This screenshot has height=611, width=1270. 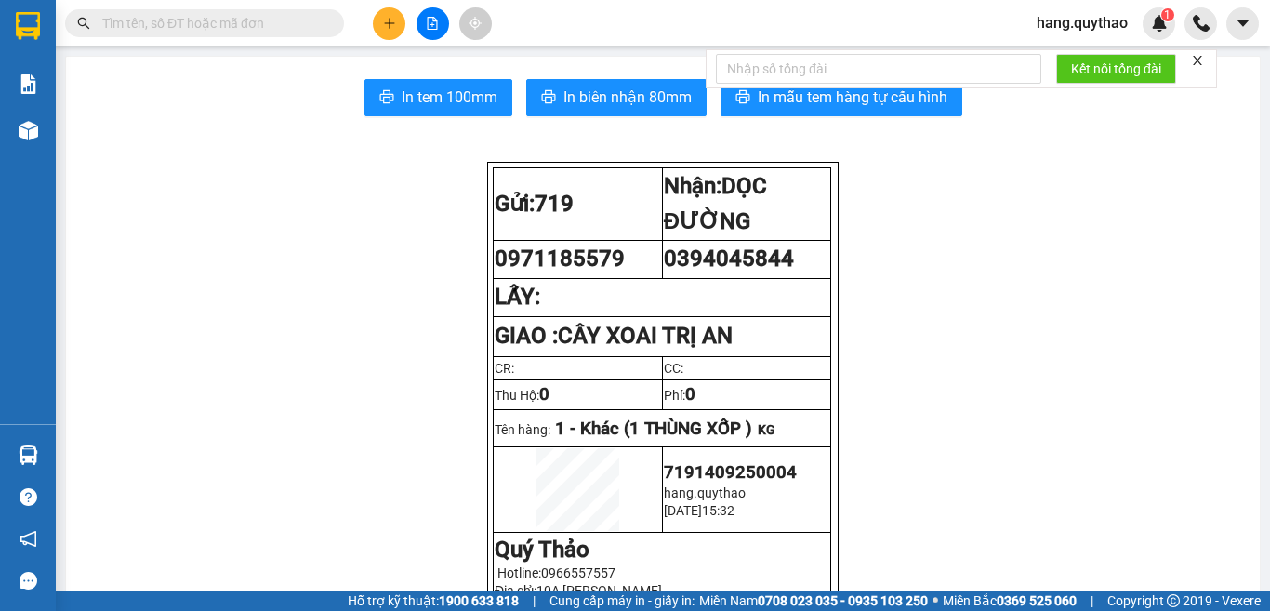 I want to click on button: file-add, so click(x=432, y=23).